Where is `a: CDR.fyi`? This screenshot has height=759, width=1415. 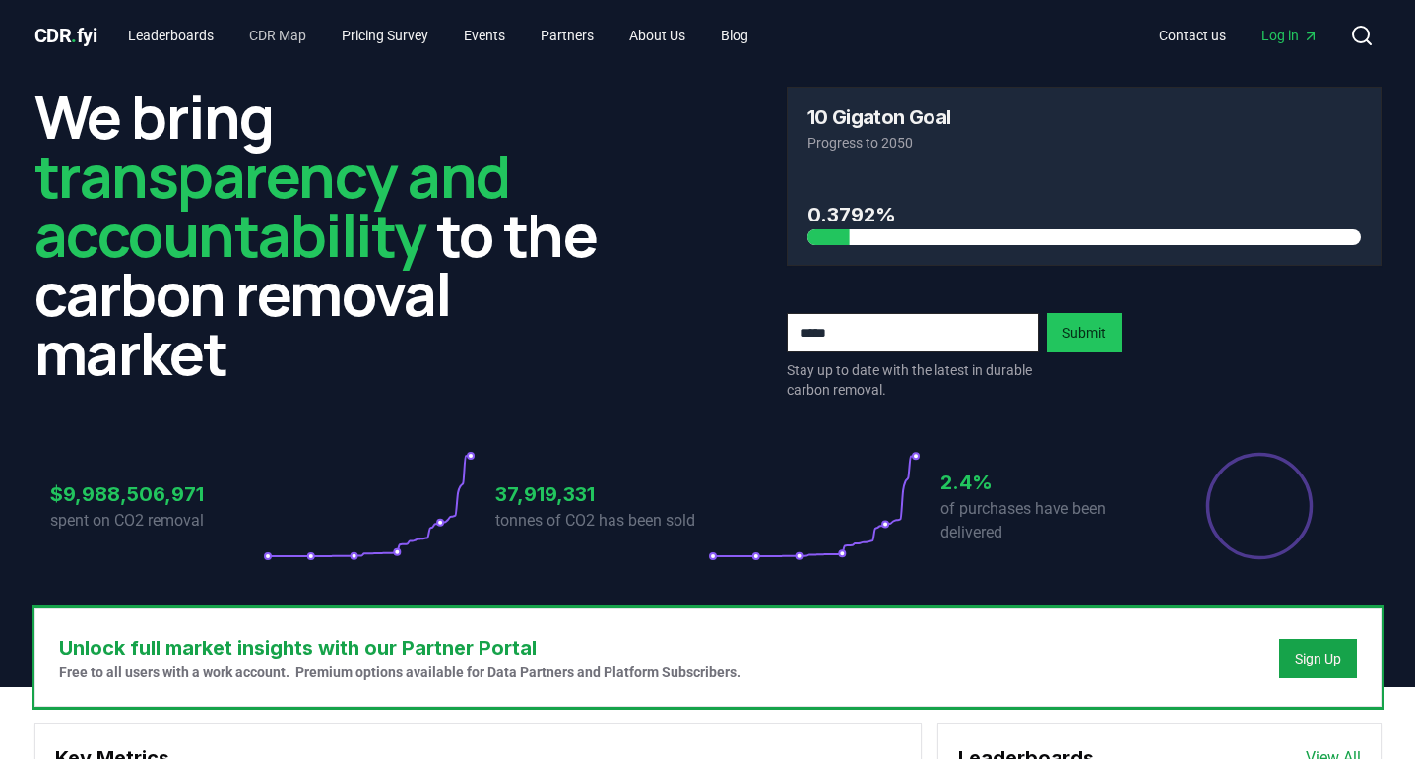 a: CDR.fyi is located at coordinates (66, 35).